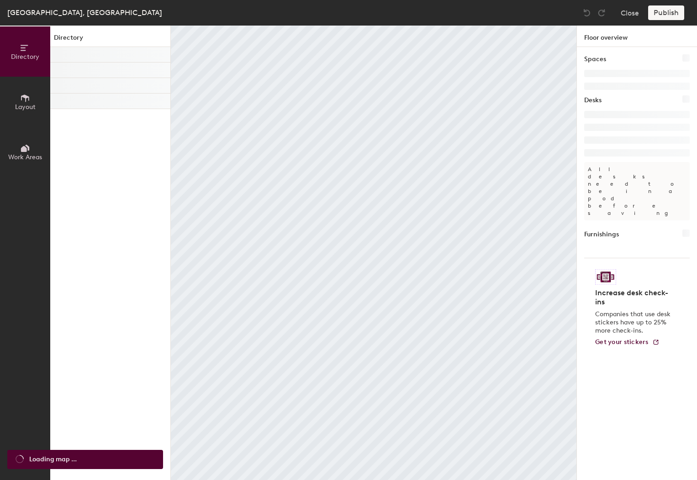  What do you see at coordinates (587, 13) in the screenshot?
I see `img: Undo` at bounding box center [587, 13].